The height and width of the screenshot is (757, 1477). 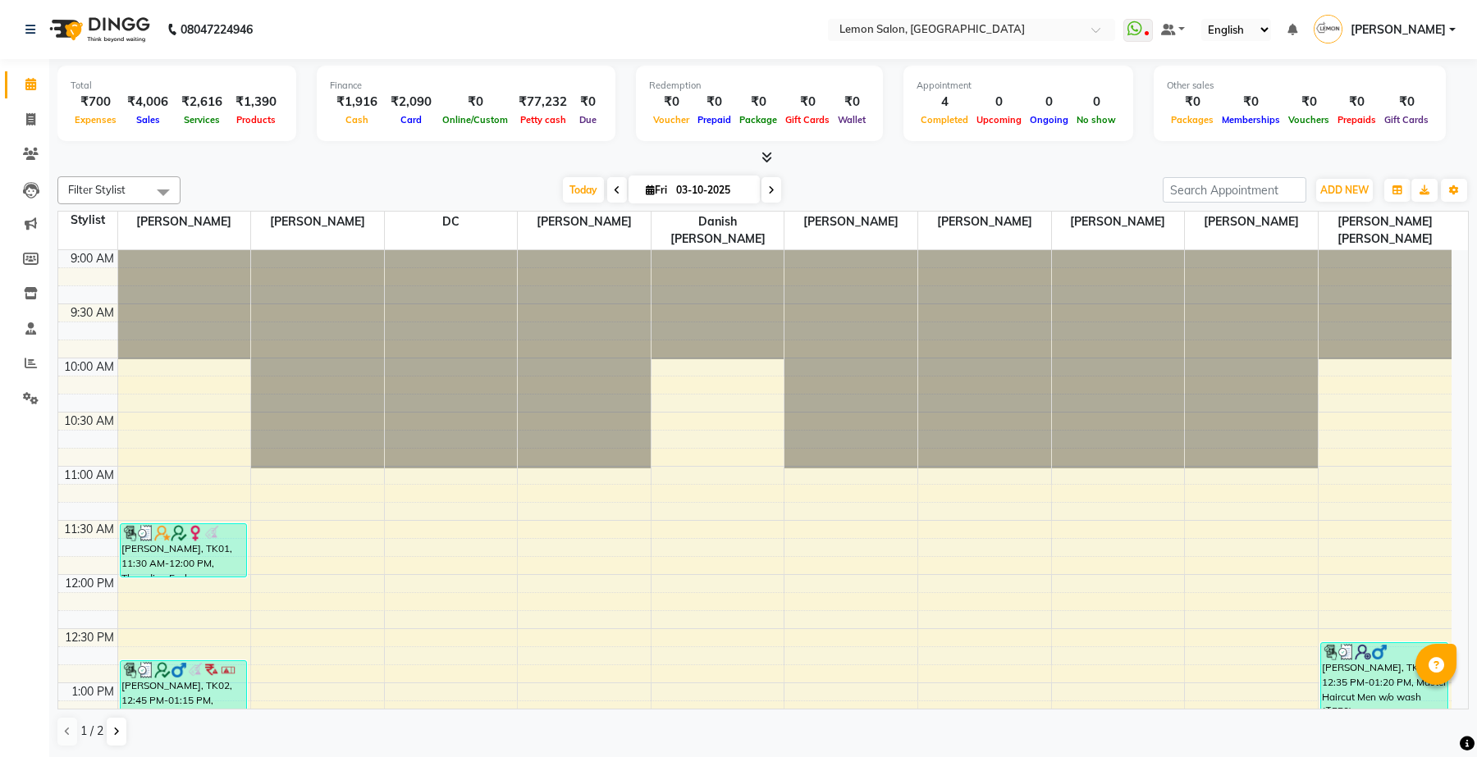 What do you see at coordinates (1192, 120) in the screenshot?
I see `span: Packages` at bounding box center [1192, 120].